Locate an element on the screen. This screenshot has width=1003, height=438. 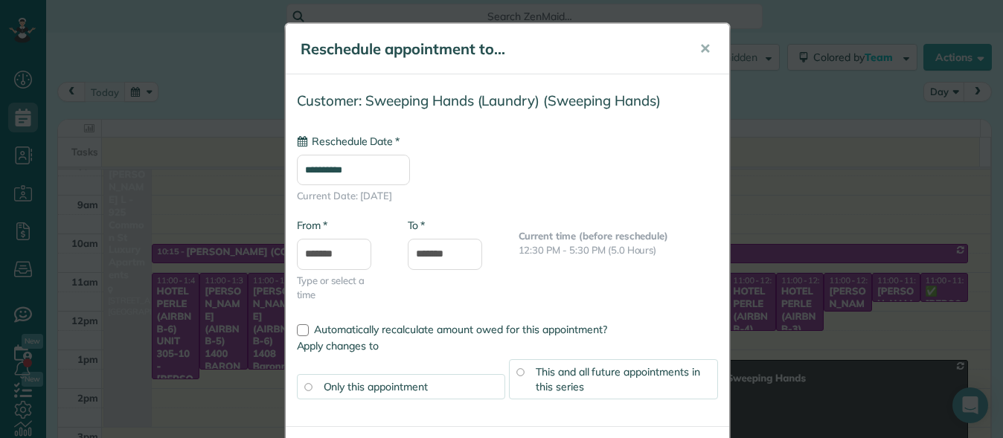
p: 12:30 PM - 5:30 PM (5.0 Hours) is located at coordinates (618, 250).